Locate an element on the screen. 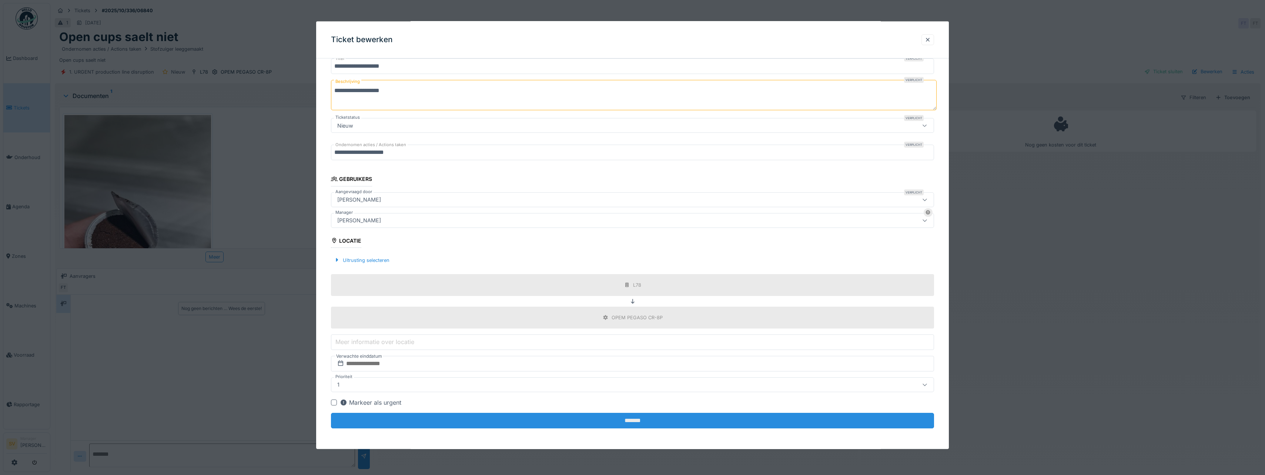 The height and width of the screenshot is (475, 1265). label: Manager is located at coordinates (344, 212).